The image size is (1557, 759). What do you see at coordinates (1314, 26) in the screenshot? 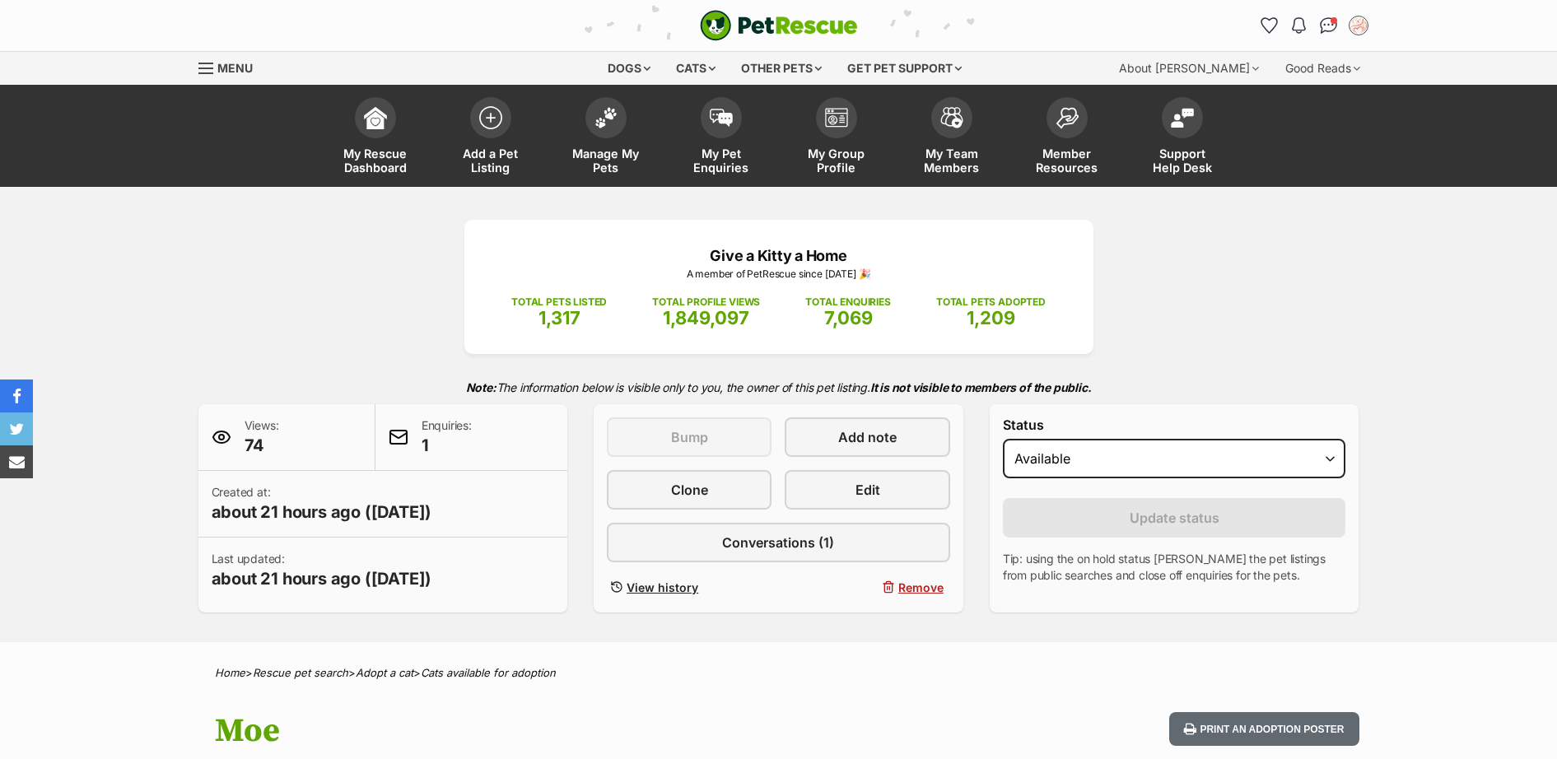
I see `ul: Account quick links` at bounding box center [1314, 26].